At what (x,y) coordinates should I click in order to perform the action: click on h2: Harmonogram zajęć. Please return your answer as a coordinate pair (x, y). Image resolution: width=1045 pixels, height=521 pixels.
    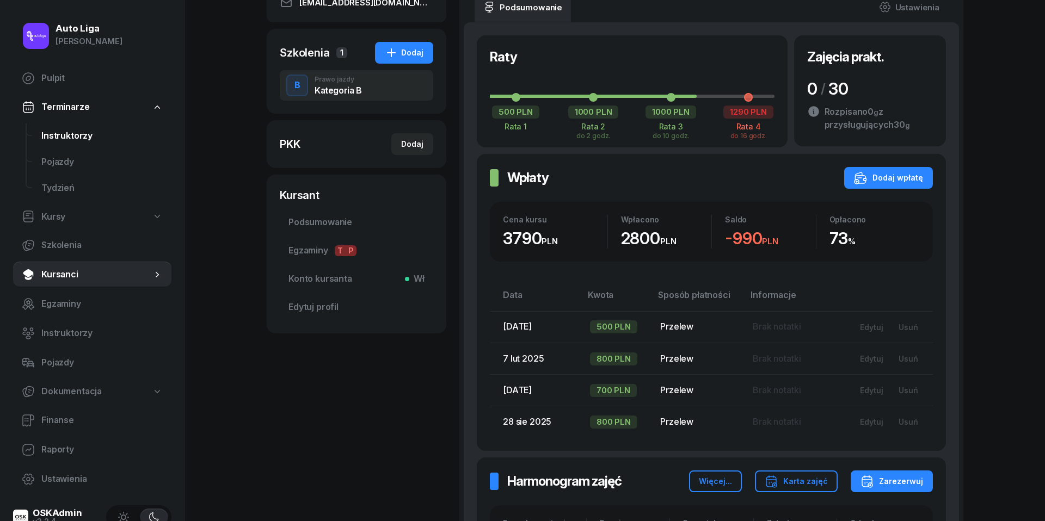
    Looking at the image, I should click on (564, 482).